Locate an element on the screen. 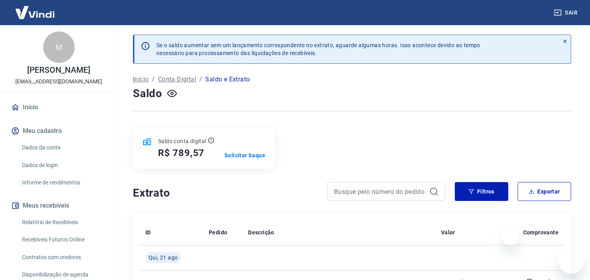 The width and height of the screenshot is (590, 280). a: Dados de login is located at coordinates (63, 165).